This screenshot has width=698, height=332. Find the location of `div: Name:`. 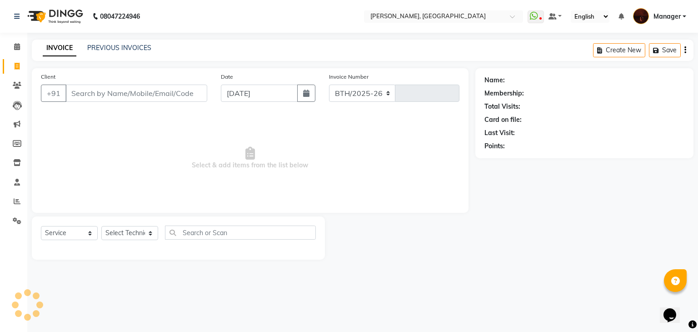

div: Name: is located at coordinates (494, 80).